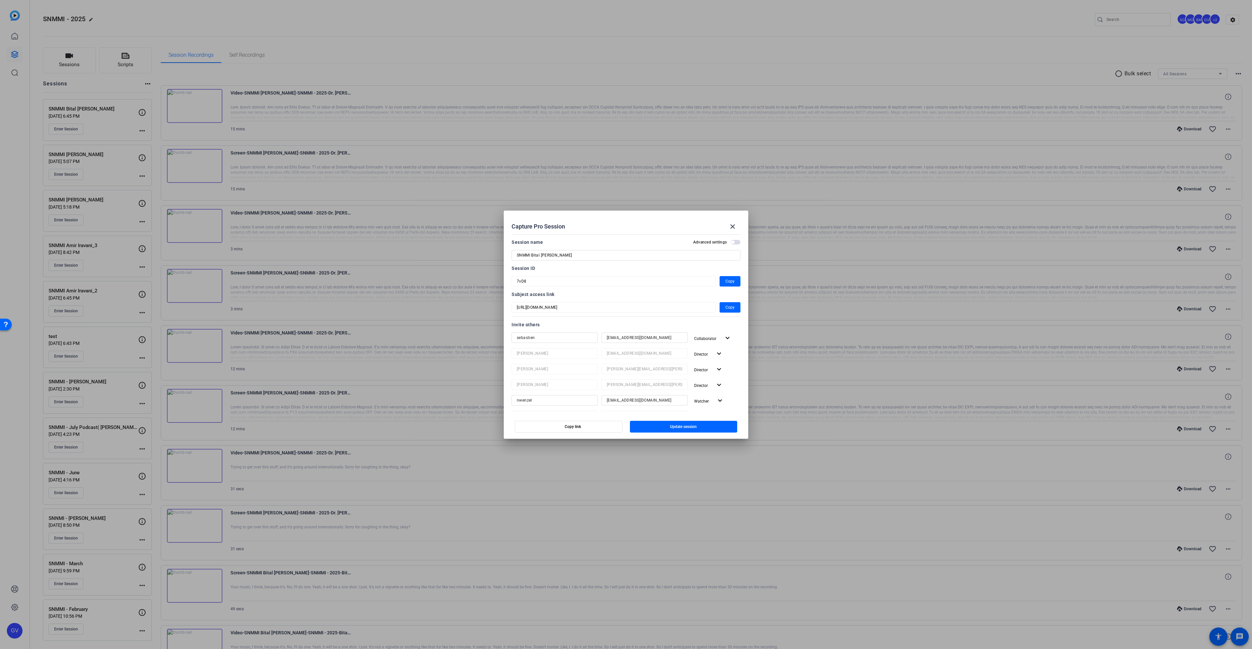  What do you see at coordinates (713, 338) in the screenshot?
I see `button: Collaborator` at bounding box center [713, 338].